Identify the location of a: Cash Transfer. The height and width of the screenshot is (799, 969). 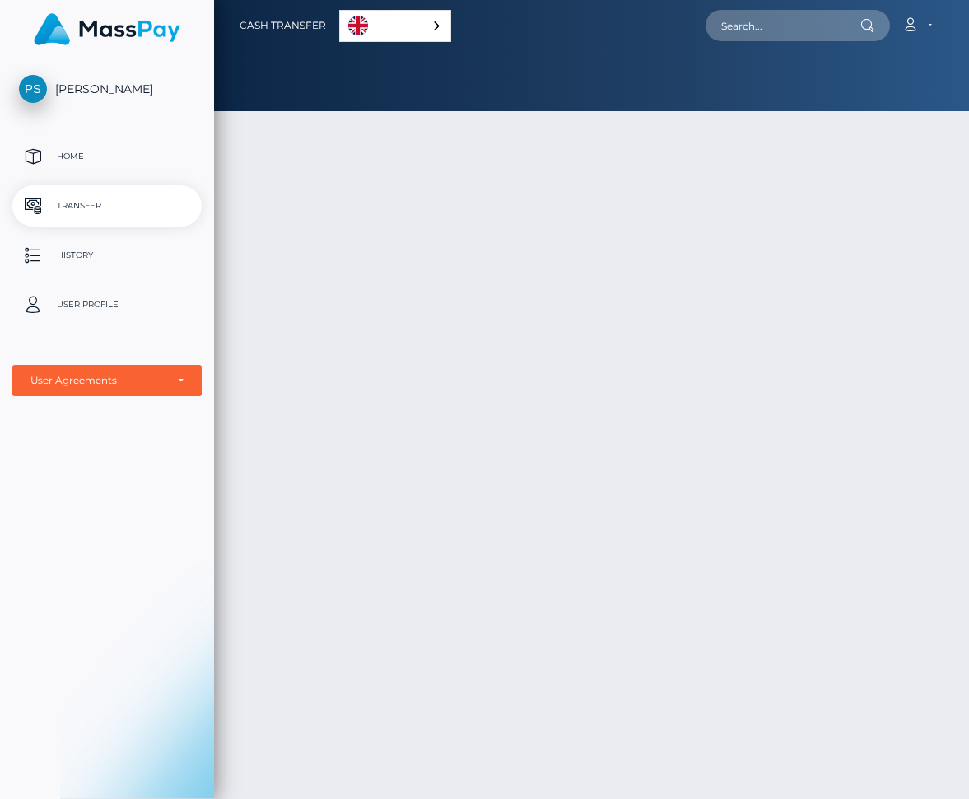
(283, 26).